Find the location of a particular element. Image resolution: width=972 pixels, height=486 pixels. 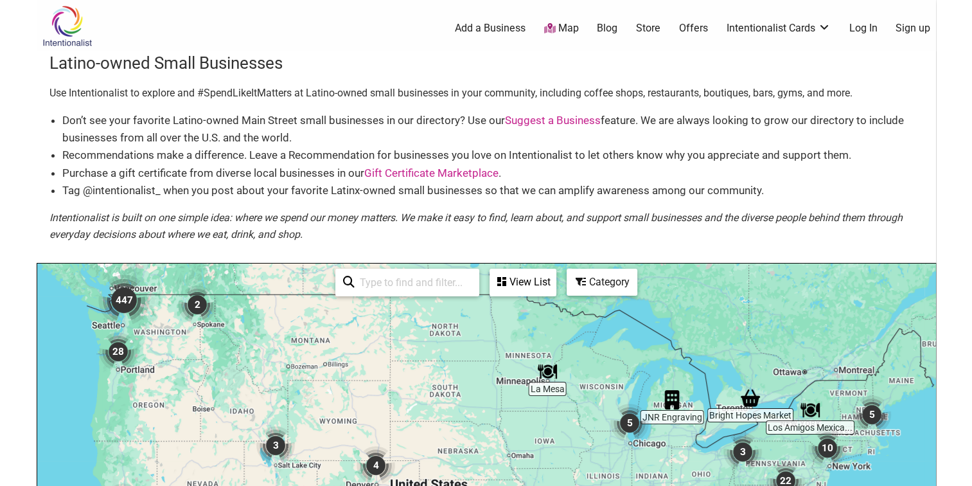

li: Purchase a gift certificate from diverse local businesses in our . is located at coordinates (493, 173).